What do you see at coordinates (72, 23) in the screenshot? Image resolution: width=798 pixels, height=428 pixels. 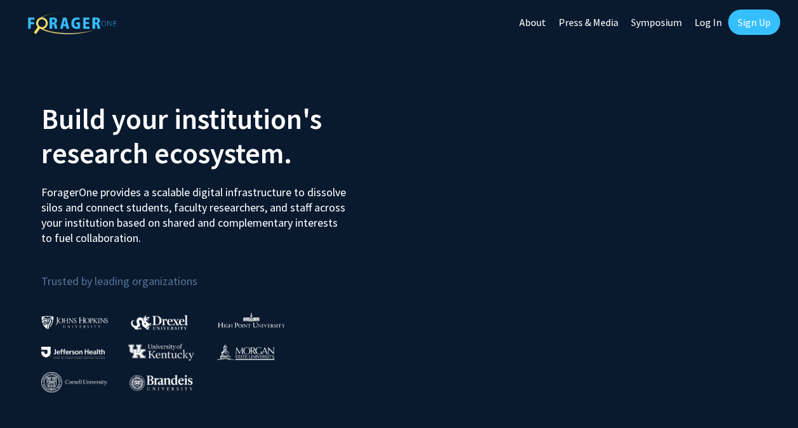 I see `img: ForagerOne Logo` at bounding box center [72, 23].